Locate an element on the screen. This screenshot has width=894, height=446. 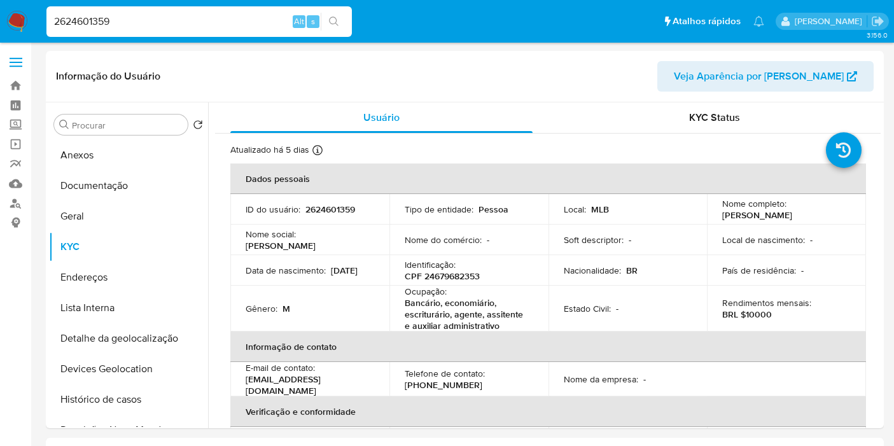
a: Notificações is located at coordinates (758, 21).